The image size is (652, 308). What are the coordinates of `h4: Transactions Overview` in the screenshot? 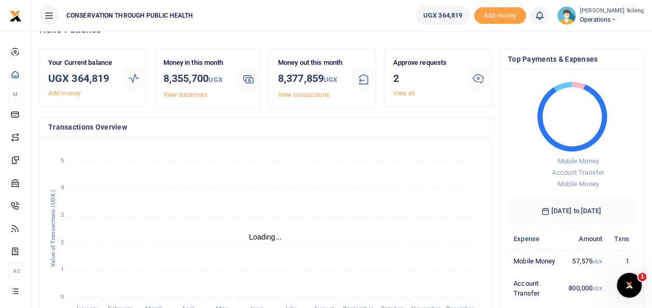 It's located at (265, 127).